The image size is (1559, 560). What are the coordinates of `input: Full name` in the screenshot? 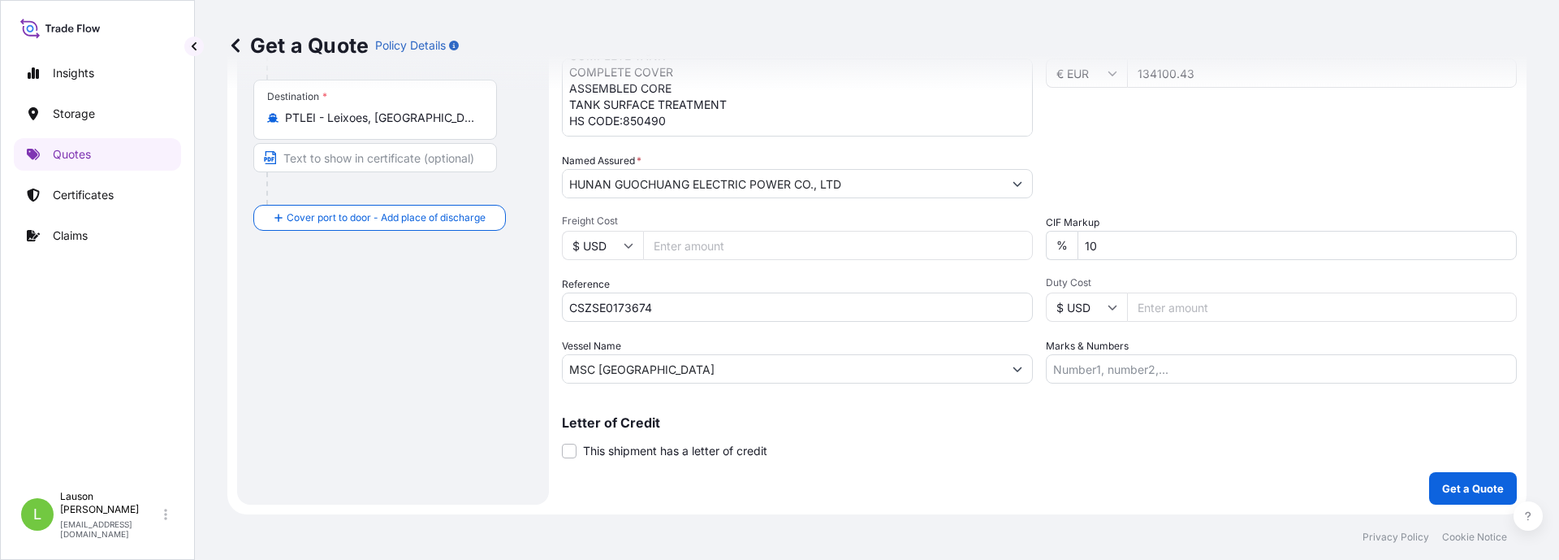 It's located at (783, 184).